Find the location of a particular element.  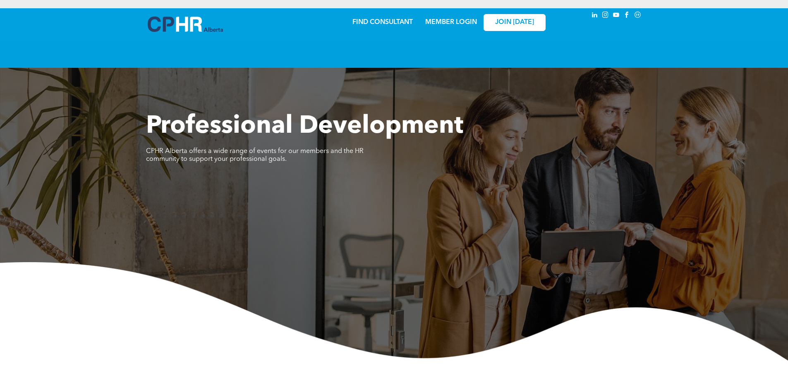

a: youtube is located at coordinates (616, 16).